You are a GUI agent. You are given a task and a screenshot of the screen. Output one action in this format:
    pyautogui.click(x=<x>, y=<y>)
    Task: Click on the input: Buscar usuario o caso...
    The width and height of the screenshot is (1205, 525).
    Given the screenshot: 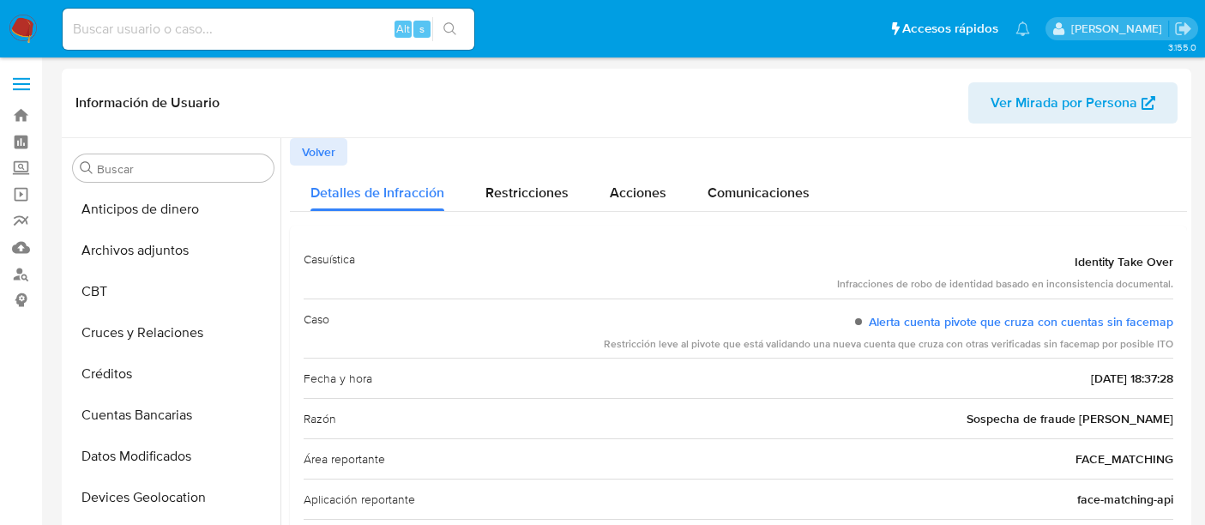 What is the action you would take?
    pyautogui.click(x=268, y=29)
    